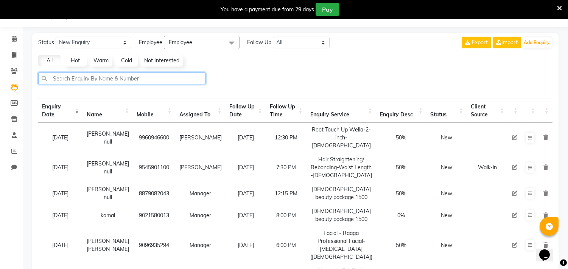 This screenshot has height=269, width=568. Describe the element at coordinates (536, 43) in the screenshot. I see `button: Add Enquiry` at that location.